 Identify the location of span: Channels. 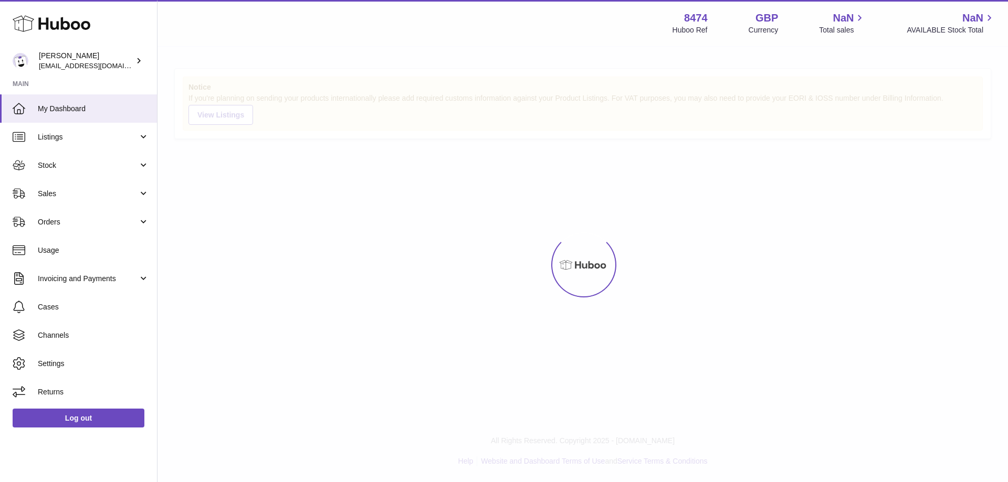
(93, 335).